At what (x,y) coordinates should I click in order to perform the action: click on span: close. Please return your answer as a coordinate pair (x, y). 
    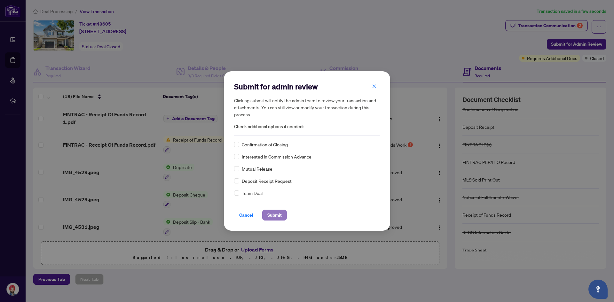
    Looking at the image, I should click on (374, 86).